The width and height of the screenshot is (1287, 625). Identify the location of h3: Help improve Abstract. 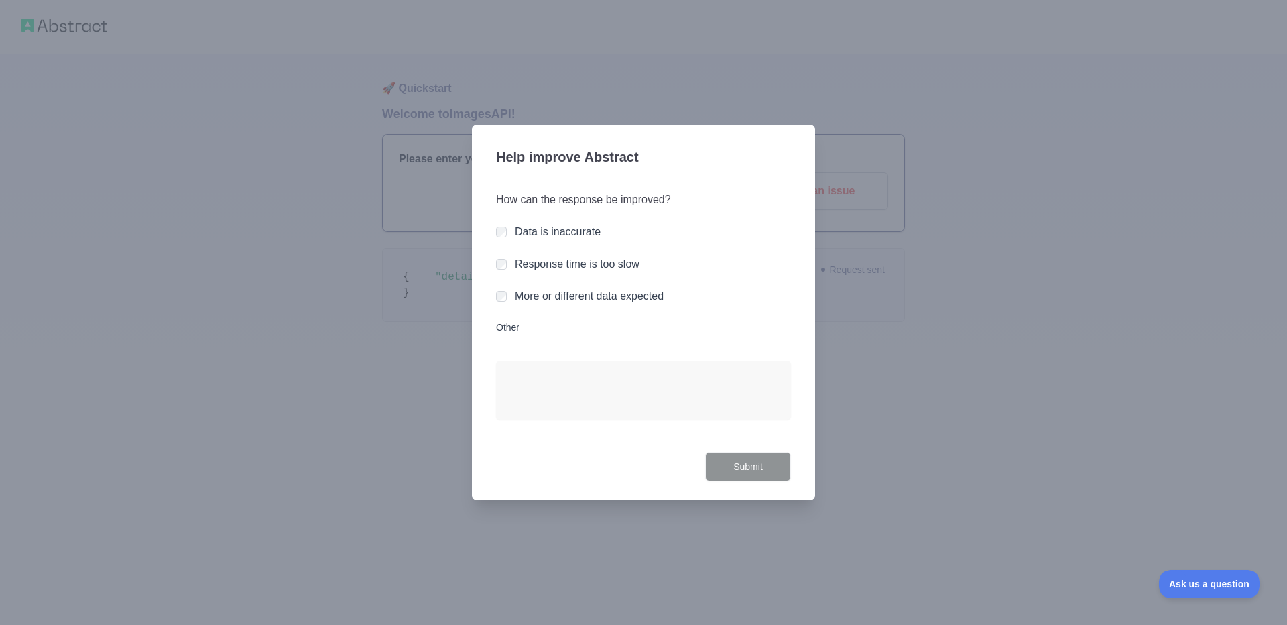
(643, 158).